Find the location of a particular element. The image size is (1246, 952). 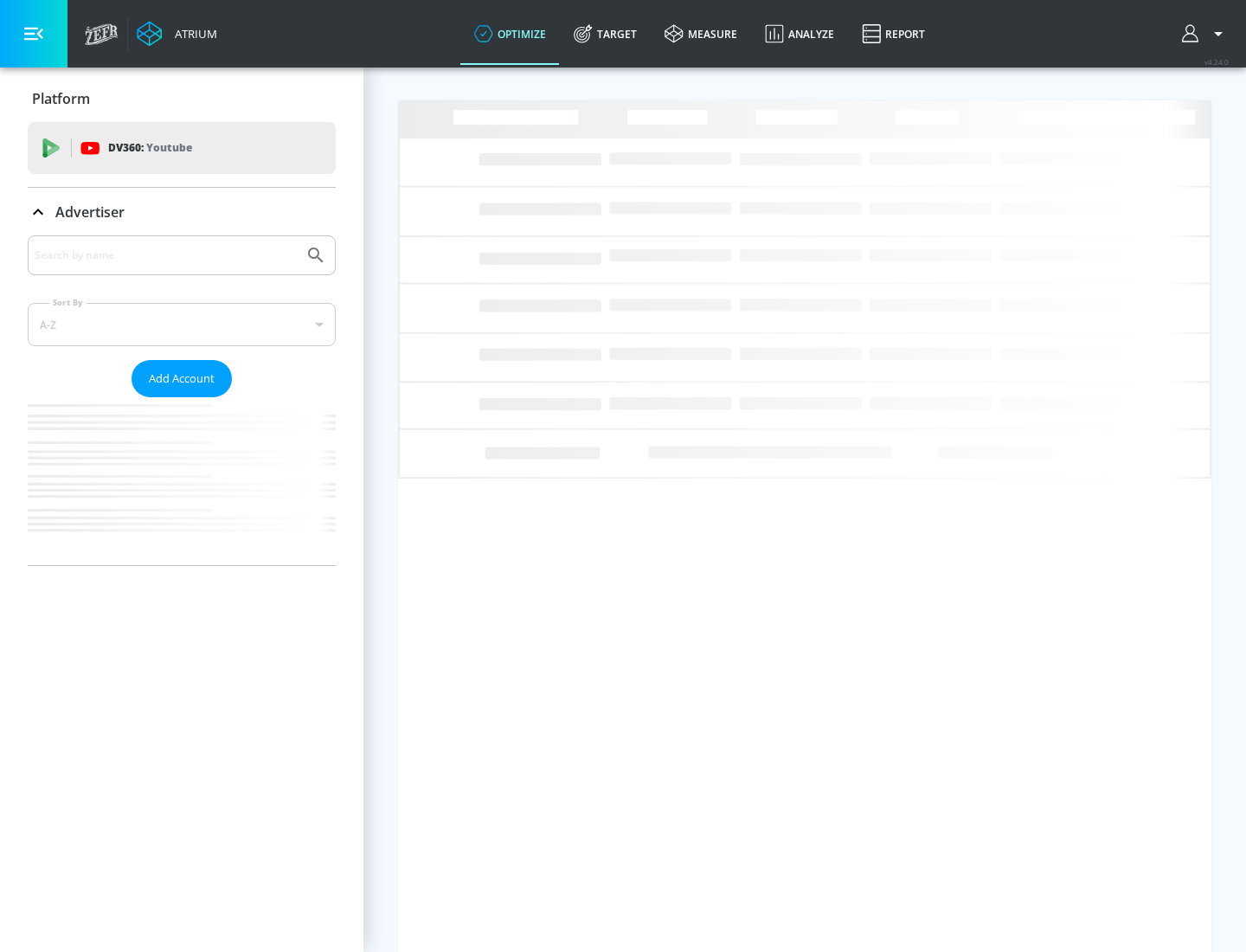

nav: list of Advertiser is located at coordinates (182, 481).